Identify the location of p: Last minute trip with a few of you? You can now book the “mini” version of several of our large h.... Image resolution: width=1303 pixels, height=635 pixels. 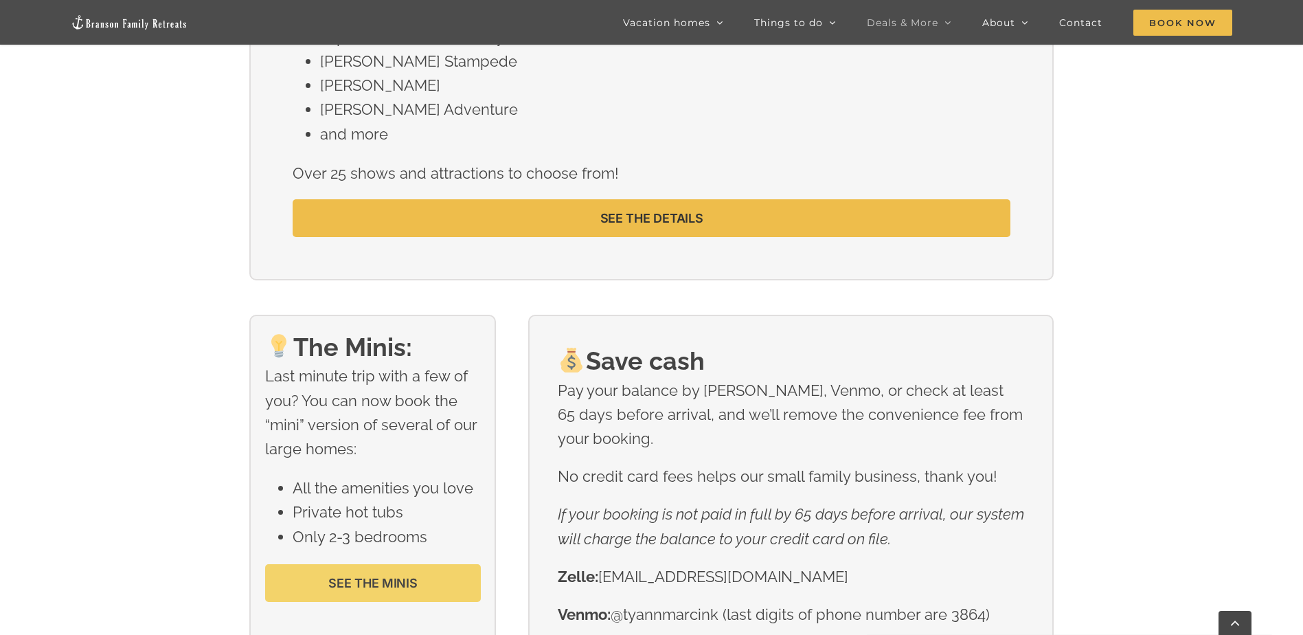
(373, 412).